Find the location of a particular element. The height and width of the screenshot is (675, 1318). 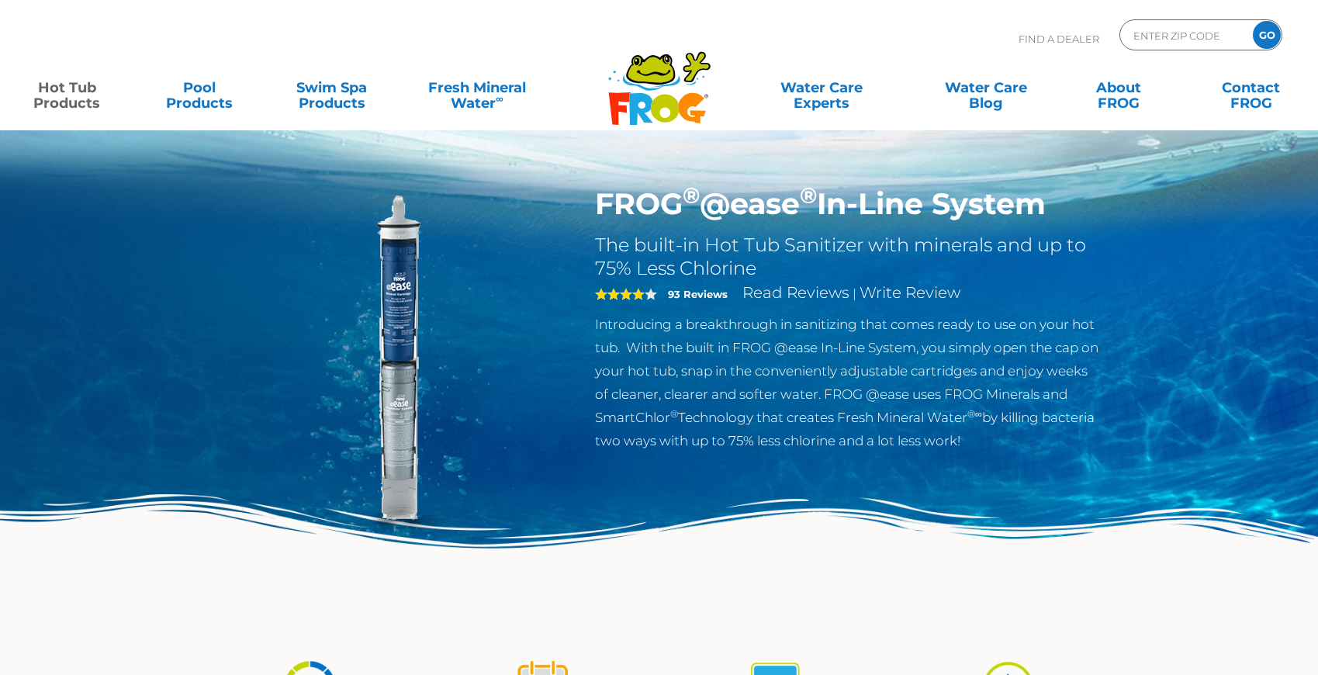

h2: The built-in Hot Tub Sanitizer with minerals and up to 75% Less Chlorine is located at coordinates (848, 257).